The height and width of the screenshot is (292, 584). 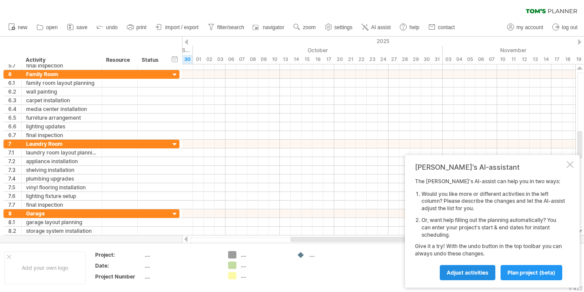 What do you see at coordinates (15, 161) in the screenshot?
I see `div: 7.2` at bounding box center [15, 161].